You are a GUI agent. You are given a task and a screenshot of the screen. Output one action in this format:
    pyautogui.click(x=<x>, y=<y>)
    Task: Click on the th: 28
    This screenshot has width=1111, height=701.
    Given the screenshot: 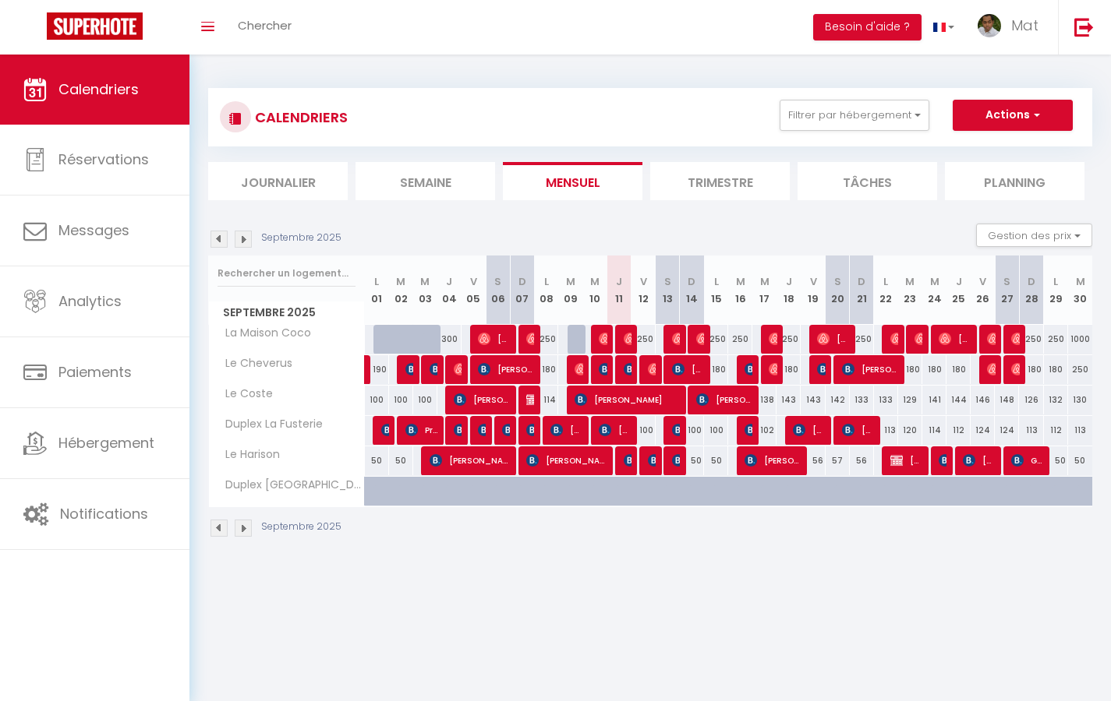 What is the action you would take?
    pyautogui.click(x=1030, y=290)
    